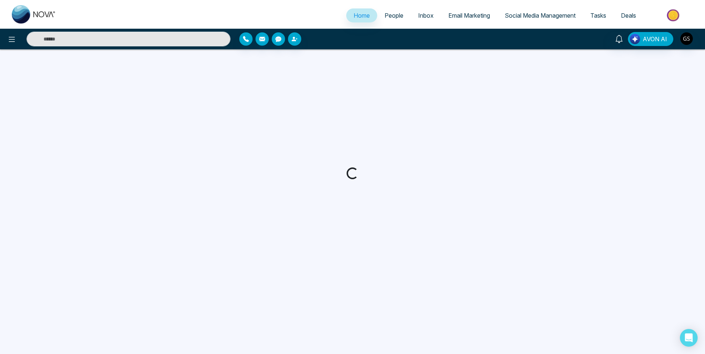  What do you see at coordinates (394, 15) in the screenshot?
I see `a: People` at bounding box center [394, 15].